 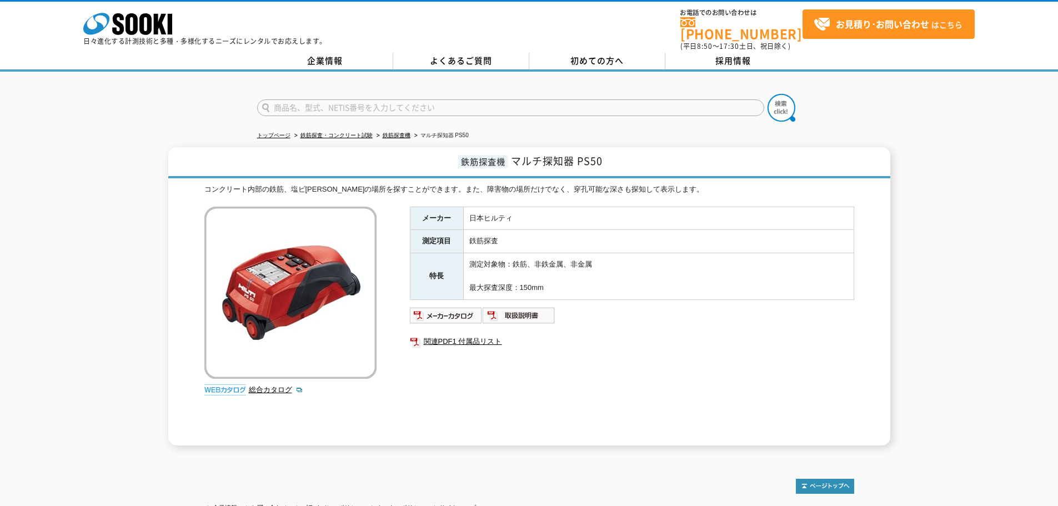 I want to click on li: マルチ探知器 PS50, so click(x=440, y=136).